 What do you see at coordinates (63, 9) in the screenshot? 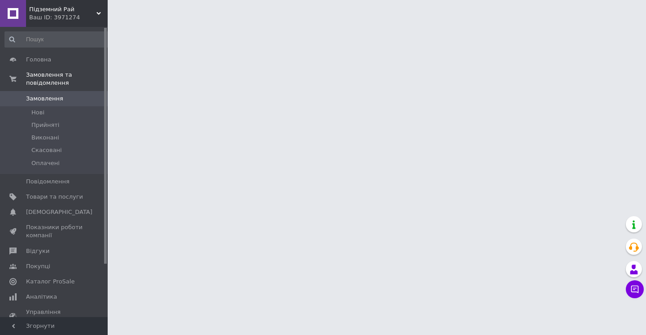
I see `span: Підземний Рай` at bounding box center [63, 9].